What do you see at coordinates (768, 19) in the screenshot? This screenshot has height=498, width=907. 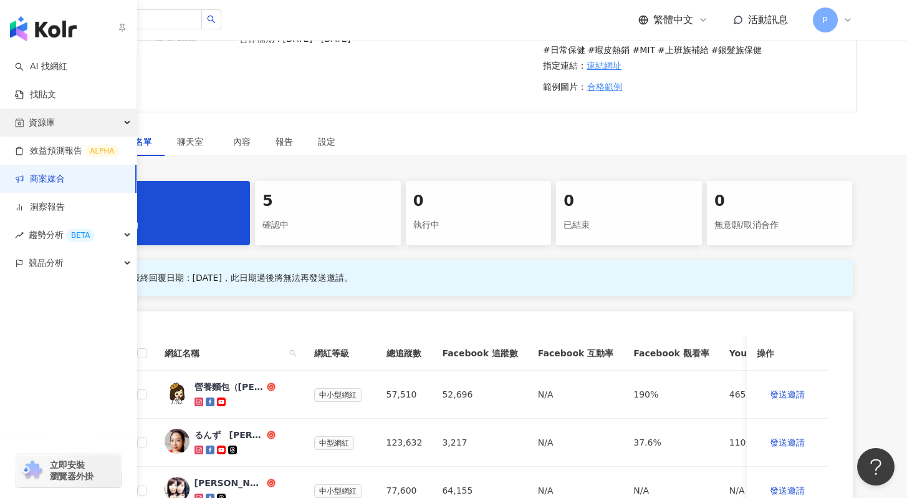 I see `span: 活動訊息` at bounding box center [768, 19].